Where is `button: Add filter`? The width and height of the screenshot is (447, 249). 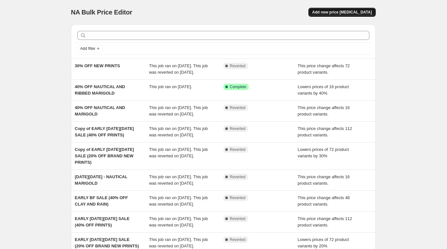
button: Add filter is located at coordinates (90, 48).